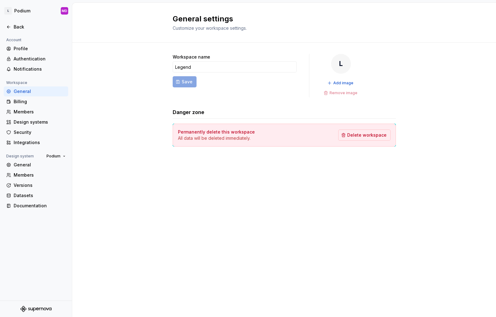 This screenshot has width=496, height=317. I want to click on a: Back, so click(36, 27).